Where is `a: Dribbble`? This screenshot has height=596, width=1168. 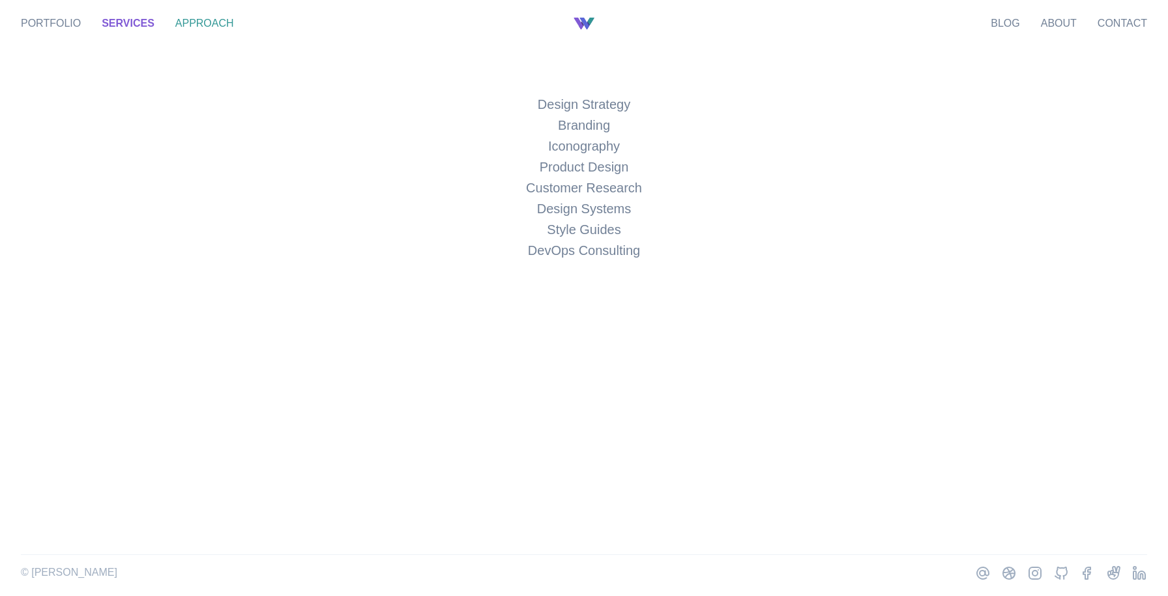 a: Dribbble is located at coordinates (1009, 573).